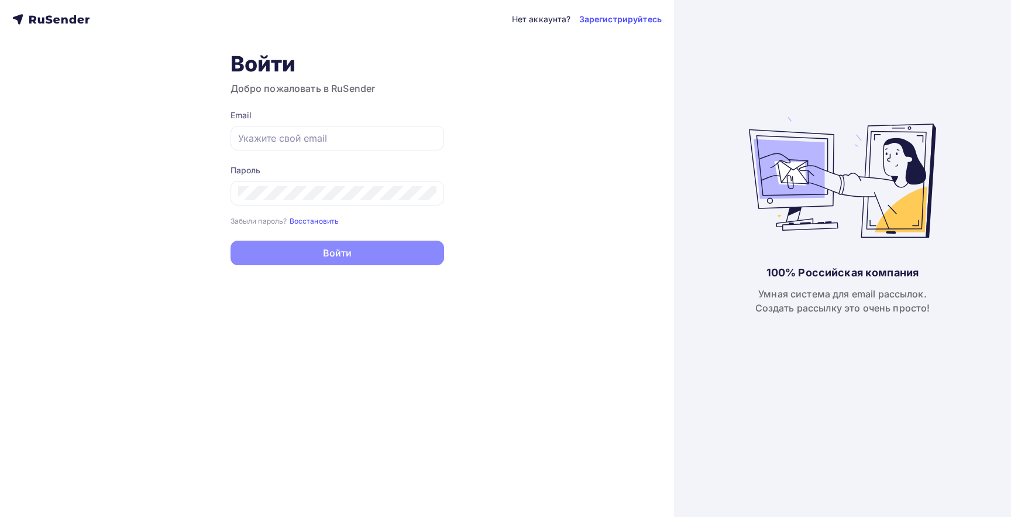 The height and width of the screenshot is (517, 1011). What do you see at coordinates (314, 221) in the screenshot?
I see `small: Восстановить` at bounding box center [314, 221].